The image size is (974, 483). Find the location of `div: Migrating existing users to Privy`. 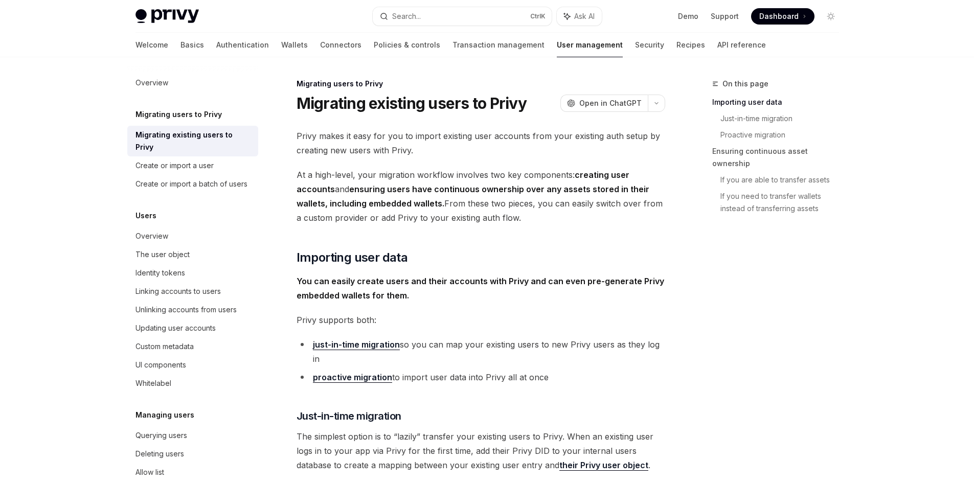

div: Migrating existing users to Privy is located at coordinates (194, 141).